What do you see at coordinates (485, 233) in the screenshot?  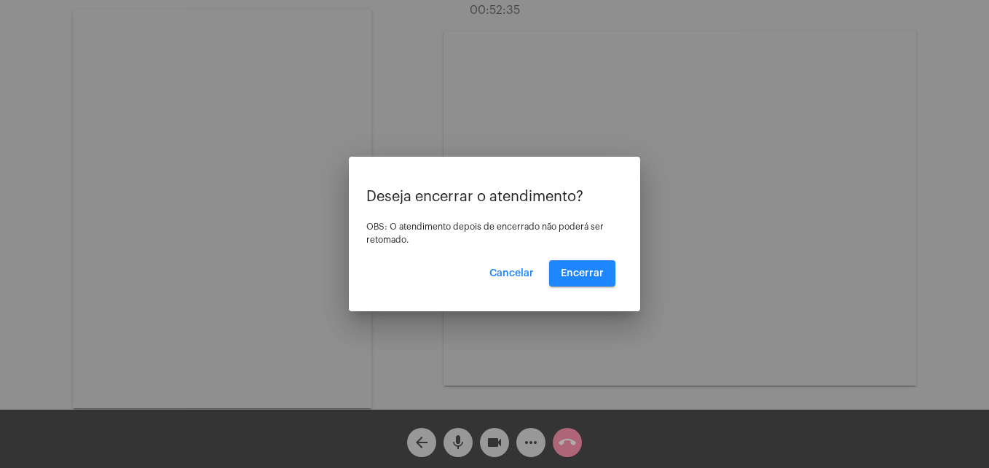 I see `span: OBS: O atendimento depois de encerrado não poderá ser retomado.` at bounding box center [485, 233].